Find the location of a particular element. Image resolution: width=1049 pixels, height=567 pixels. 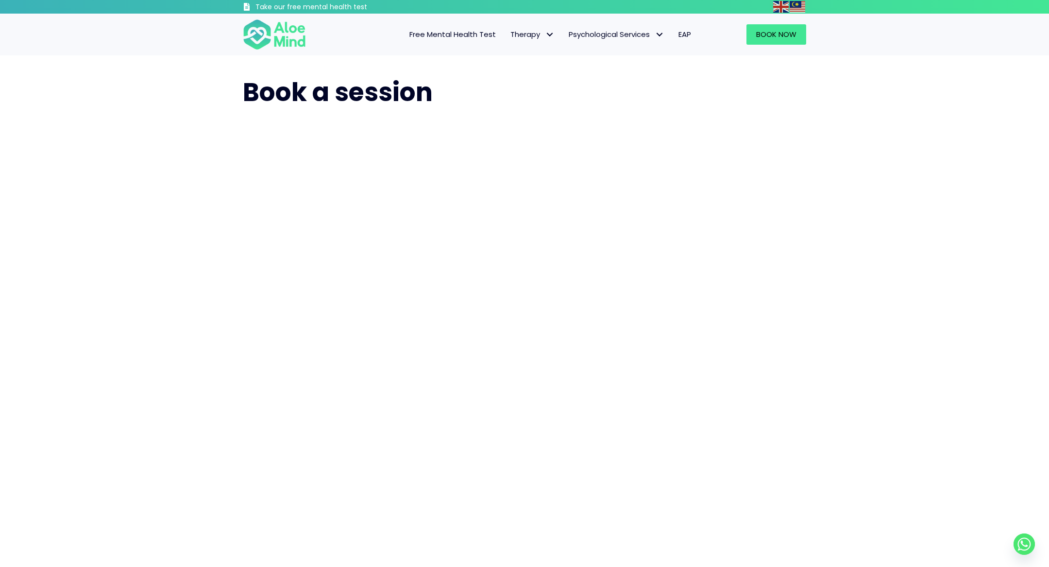

a: Free Mental Health Test is located at coordinates (453, 34).